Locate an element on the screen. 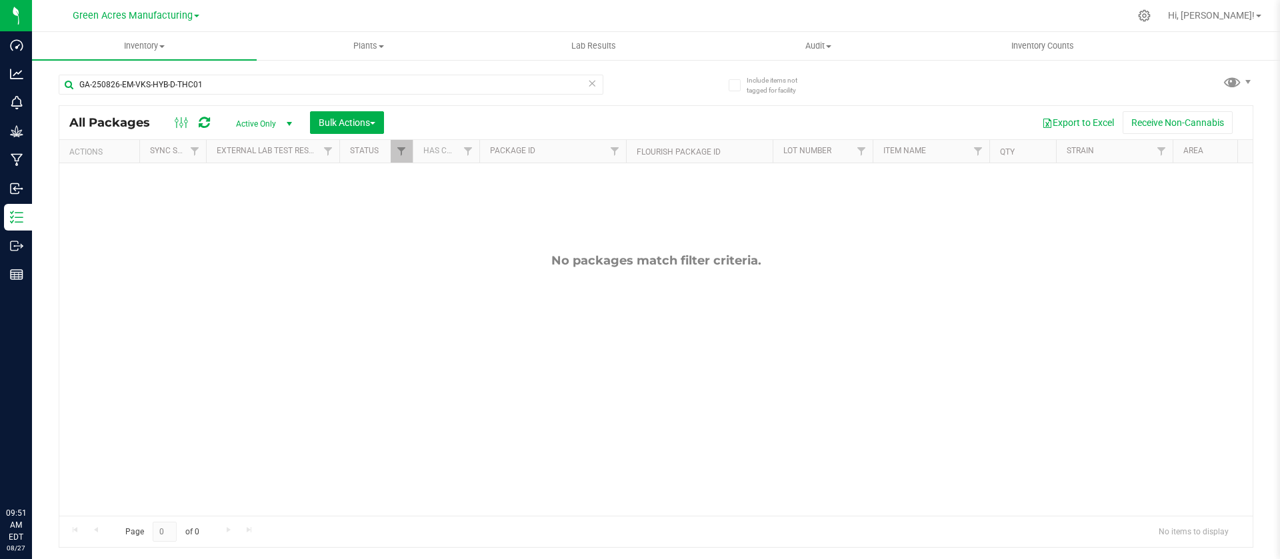 This screenshot has width=1280, height=559. inline-svg: Monitoring is located at coordinates (17, 103).